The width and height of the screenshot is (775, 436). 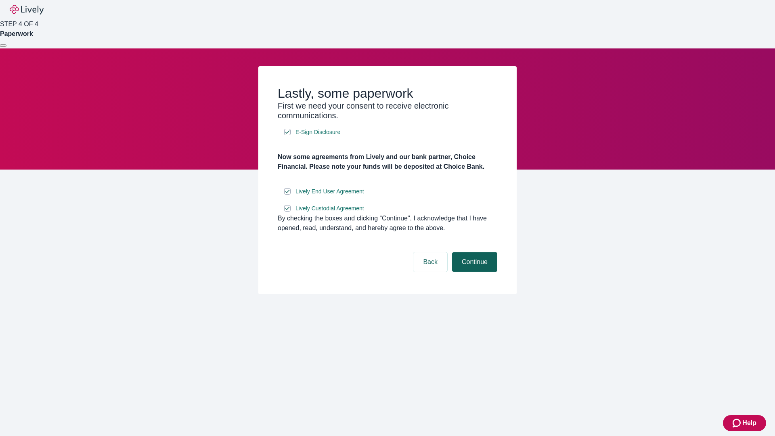 What do you see at coordinates (330, 191) in the screenshot?
I see `span: Lively End User Agreement` at bounding box center [330, 191].